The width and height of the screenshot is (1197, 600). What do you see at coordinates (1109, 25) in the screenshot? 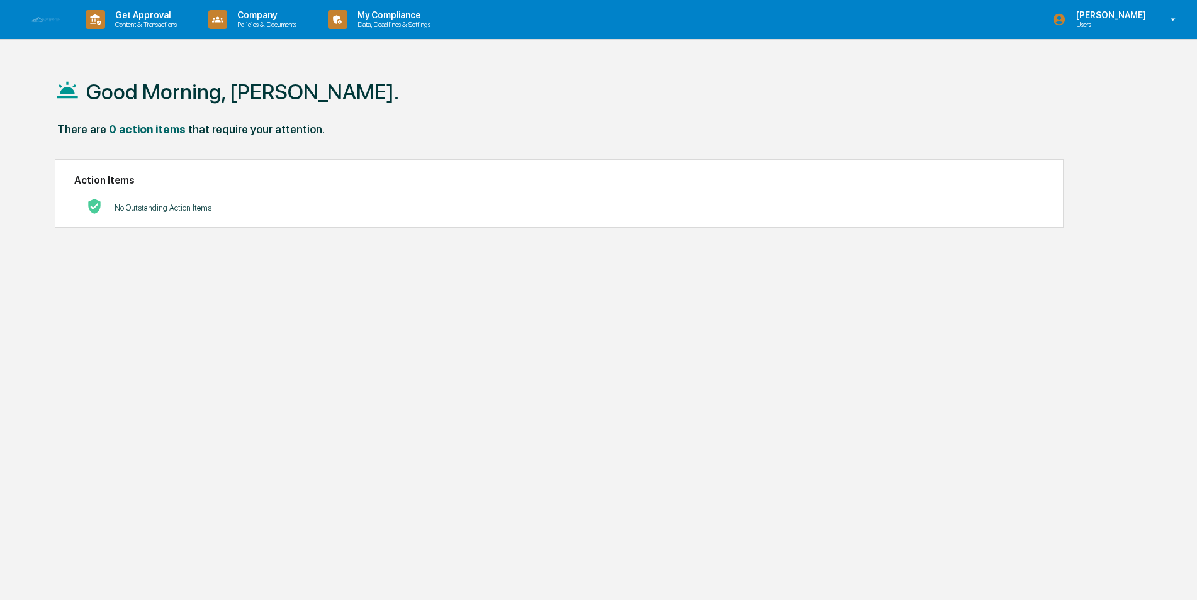
I see `p: Users` at bounding box center [1109, 25].